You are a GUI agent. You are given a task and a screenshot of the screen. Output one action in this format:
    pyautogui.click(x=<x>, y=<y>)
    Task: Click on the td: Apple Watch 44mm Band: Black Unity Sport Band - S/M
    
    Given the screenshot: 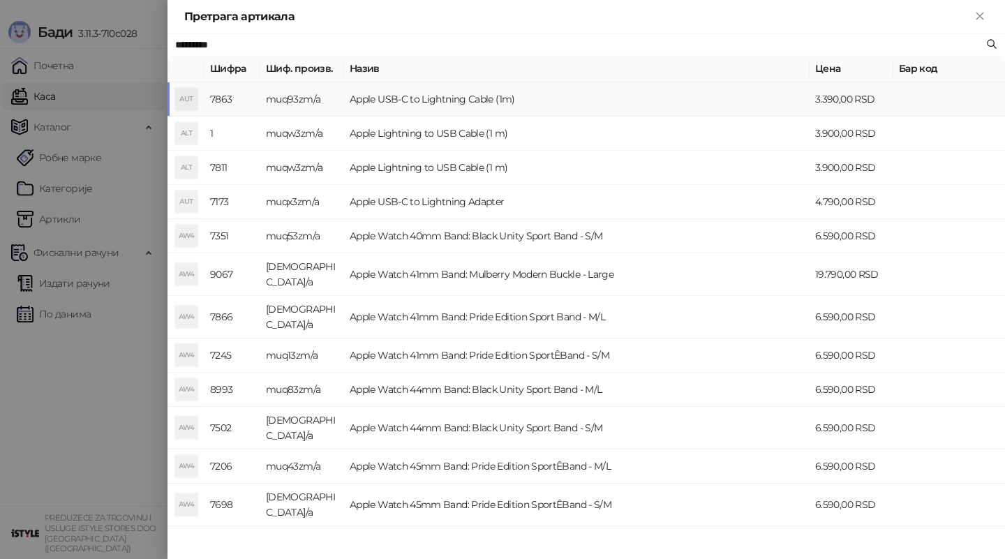 What is the action you would take?
    pyautogui.click(x=576, y=428)
    